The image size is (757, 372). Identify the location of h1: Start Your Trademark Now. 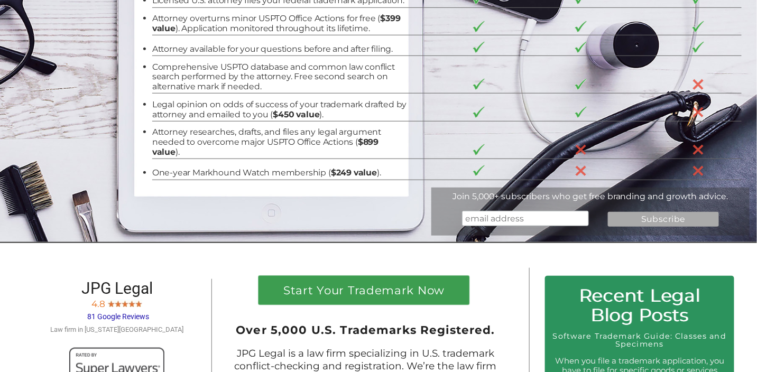
(364, 293).